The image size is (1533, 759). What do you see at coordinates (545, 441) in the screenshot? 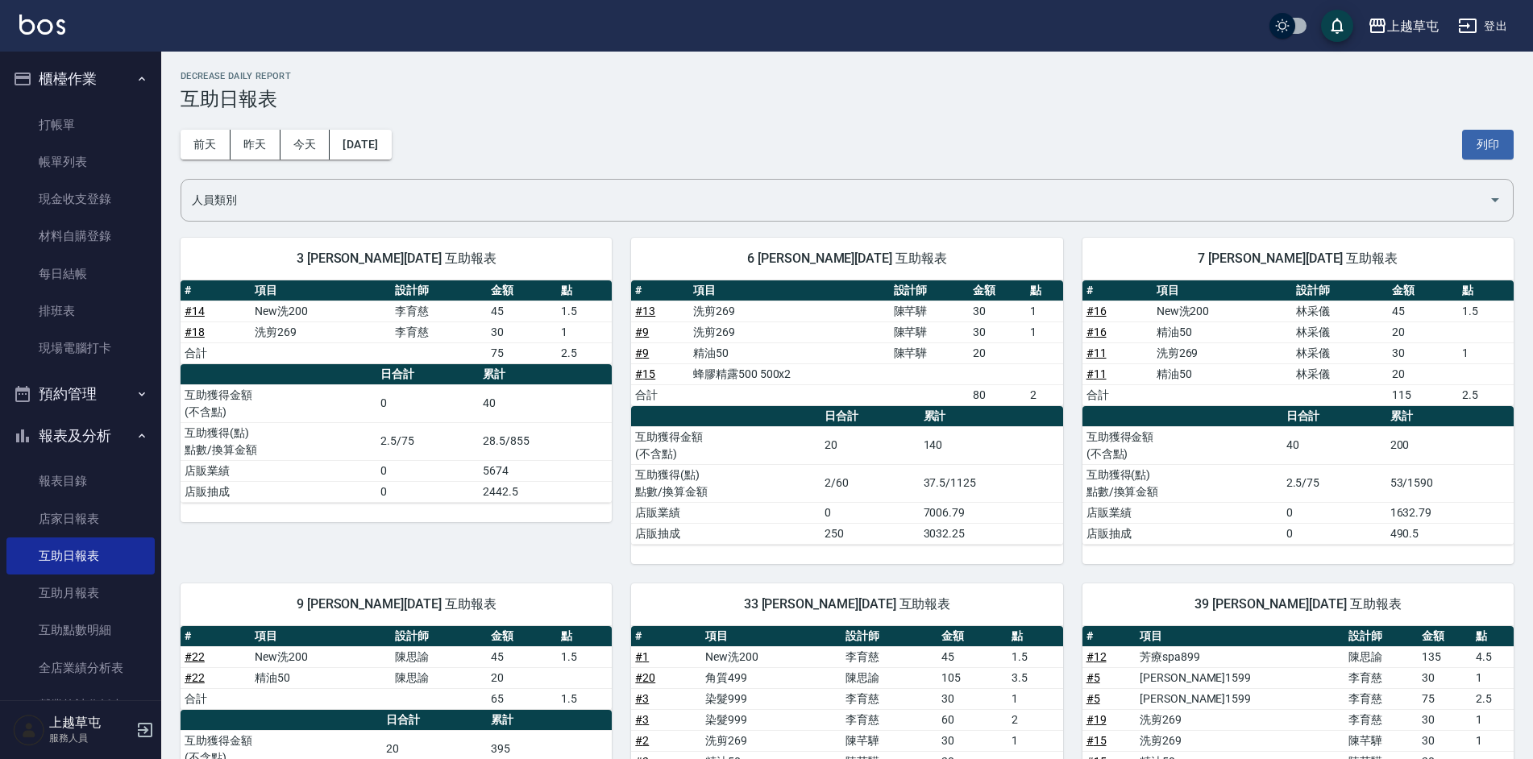
I see `td: 28.5/855` at bounding box center [545, 441].